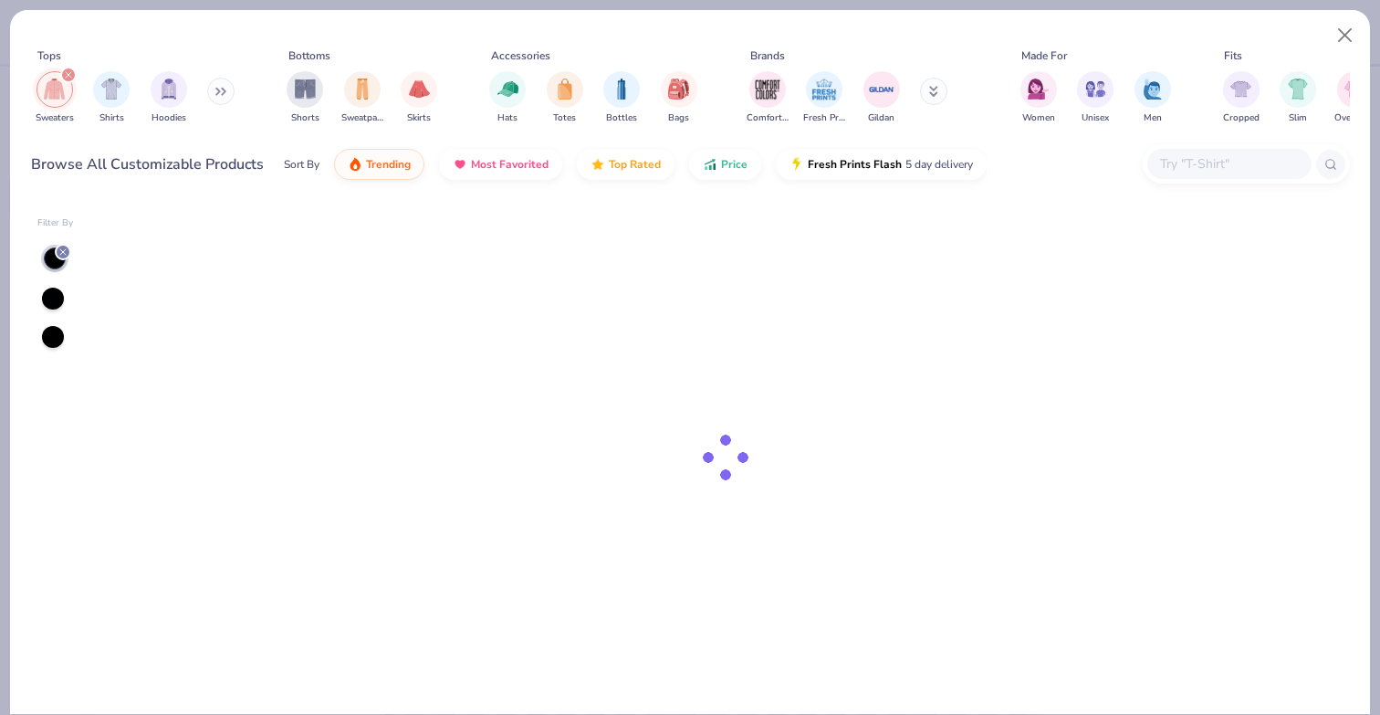 The height and width of the screenshot is (715, 1380). I want to click on div: Accessories, so click(520, 56).